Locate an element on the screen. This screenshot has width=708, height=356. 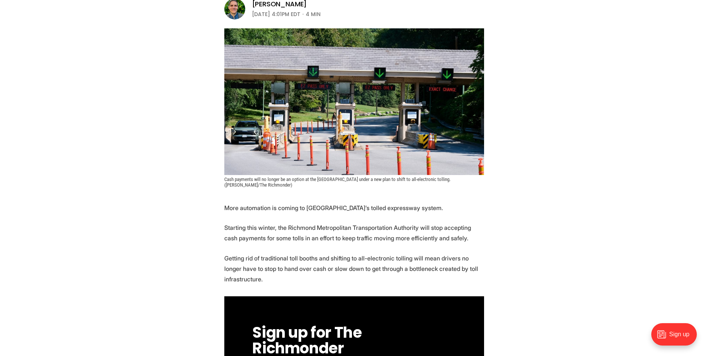
img: Some of Richmond’s old-school toll booths are going away. Here’s how the new system will work is located at coordinates (354, 102).